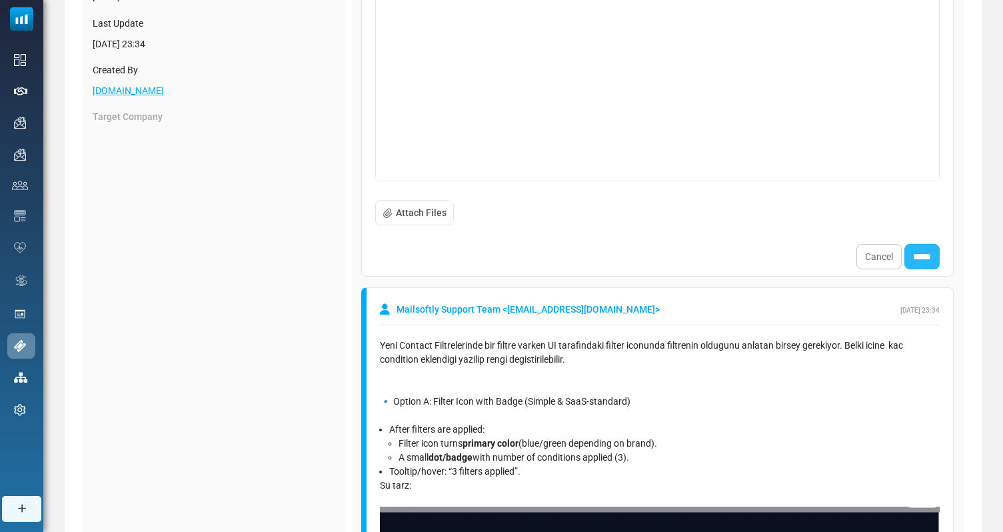 This screenshot has width=1003, height=532. What do you see at coordinates (665, 443) in the screenshot?
I see `li: After filters are applied:` at bounding box center [665, 443].